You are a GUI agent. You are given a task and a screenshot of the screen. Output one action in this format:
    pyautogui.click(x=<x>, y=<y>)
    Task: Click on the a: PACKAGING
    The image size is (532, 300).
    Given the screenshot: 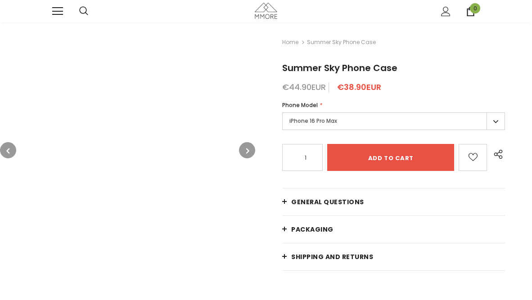 What is the action you would take?
    pyautogui.click(x=394, y=230)
    